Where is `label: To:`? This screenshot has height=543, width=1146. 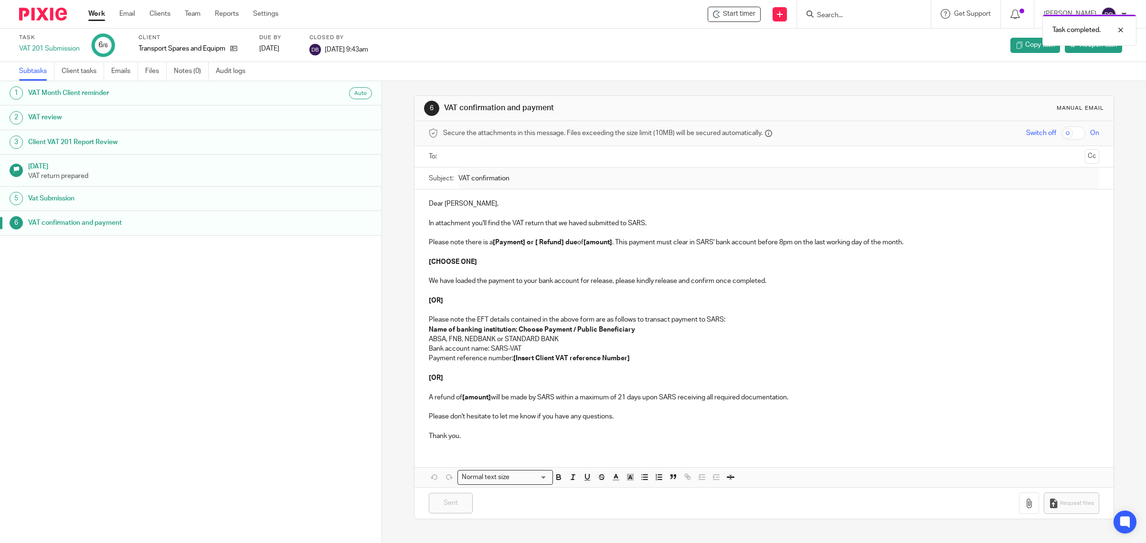
label: To: is located at coordinates (434, 157).